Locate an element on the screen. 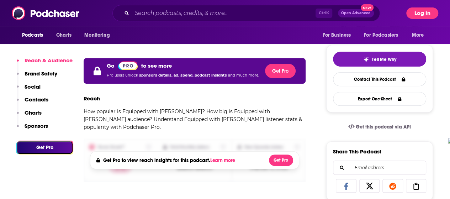 This screenshot has width=450, height=199. a: Share on X/Twitter is located at coordinates (370, 186).